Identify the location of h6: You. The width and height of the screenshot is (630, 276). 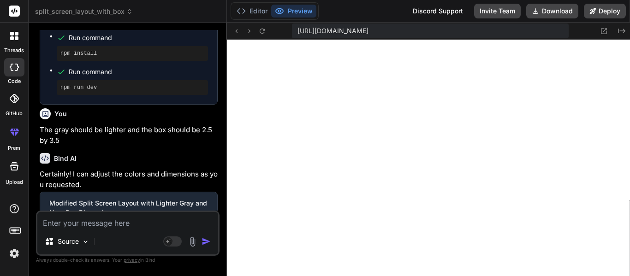
(60, 114).